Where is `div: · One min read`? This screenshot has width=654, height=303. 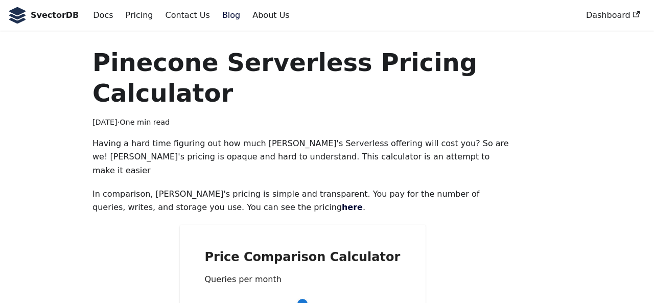 div: · One min read is located at coordinates (303, 123).